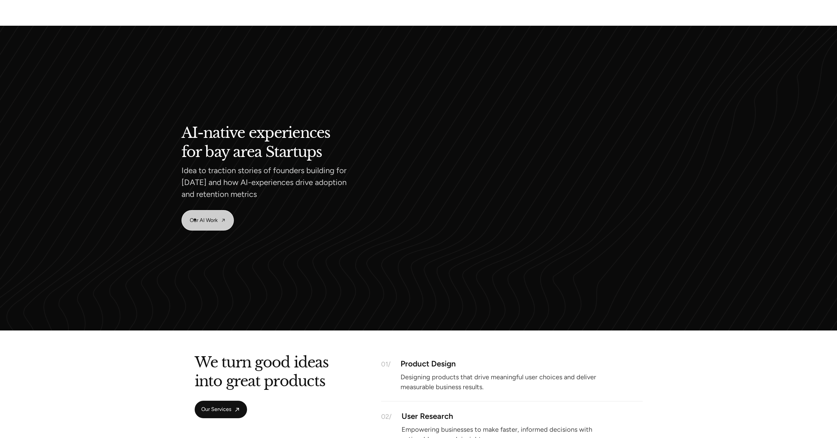 This screenshot has width=837, height=438. What do you see at coordinates (262, 373) in the screenshot?
I see `h2: We turn good ideas into great products` at bounding box center [262, 373].